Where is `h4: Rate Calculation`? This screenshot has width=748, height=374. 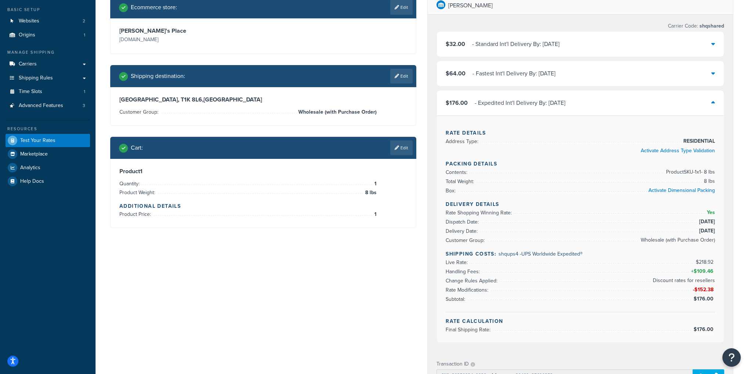 h4: Rate Calculation is located at coordinates (580, 321).